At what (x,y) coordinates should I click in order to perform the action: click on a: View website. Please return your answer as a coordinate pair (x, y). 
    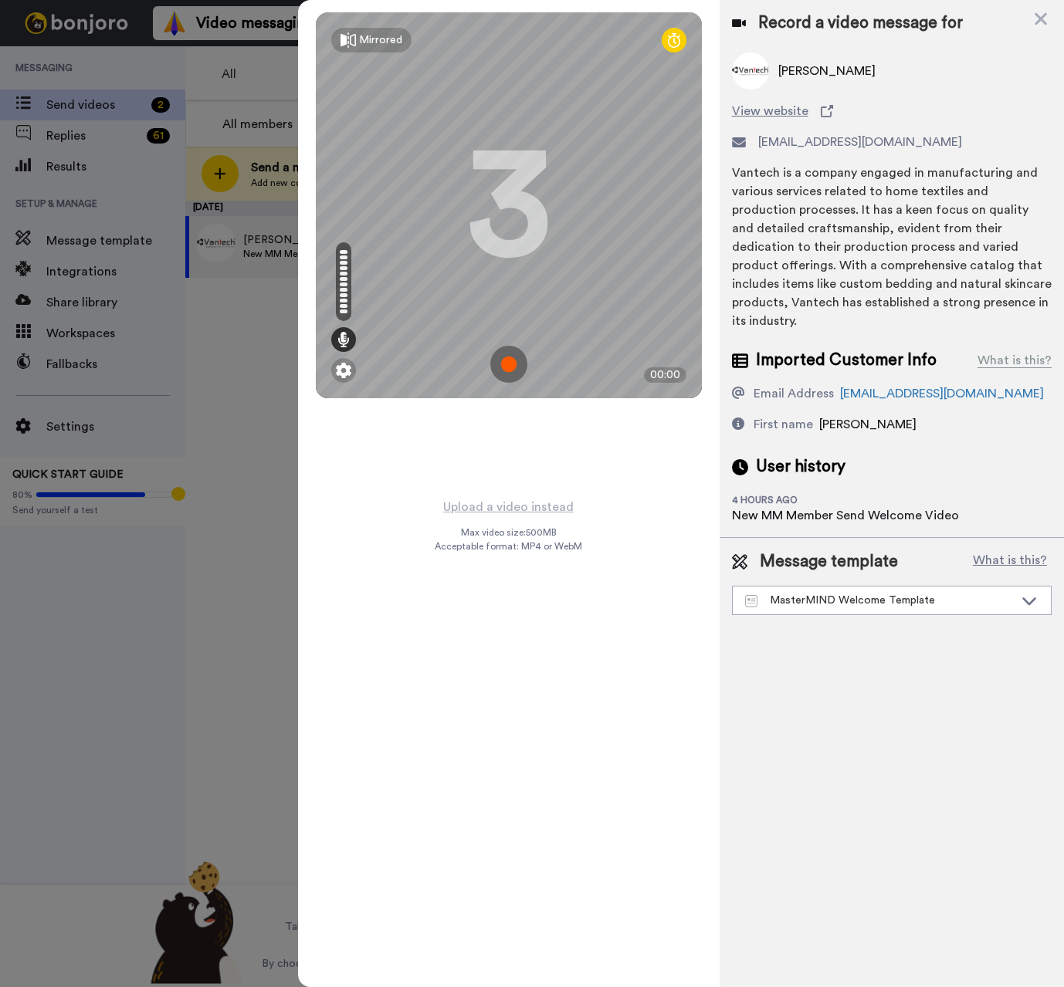
    Looking at the image, I should click on (891, 111).